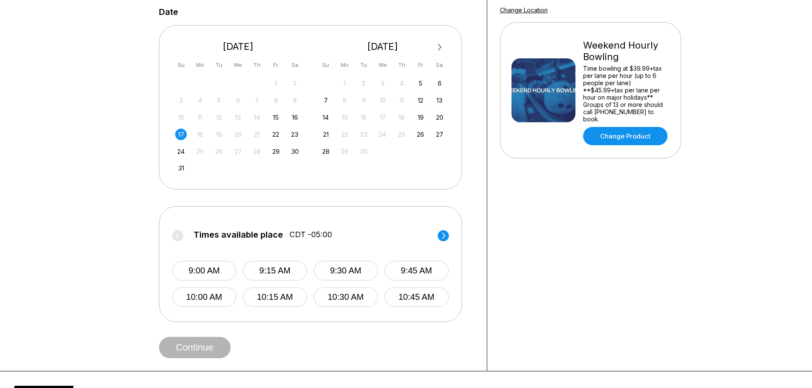  I want to click on div: Not available Monday, August 18th, 2025, so click(200, 134).